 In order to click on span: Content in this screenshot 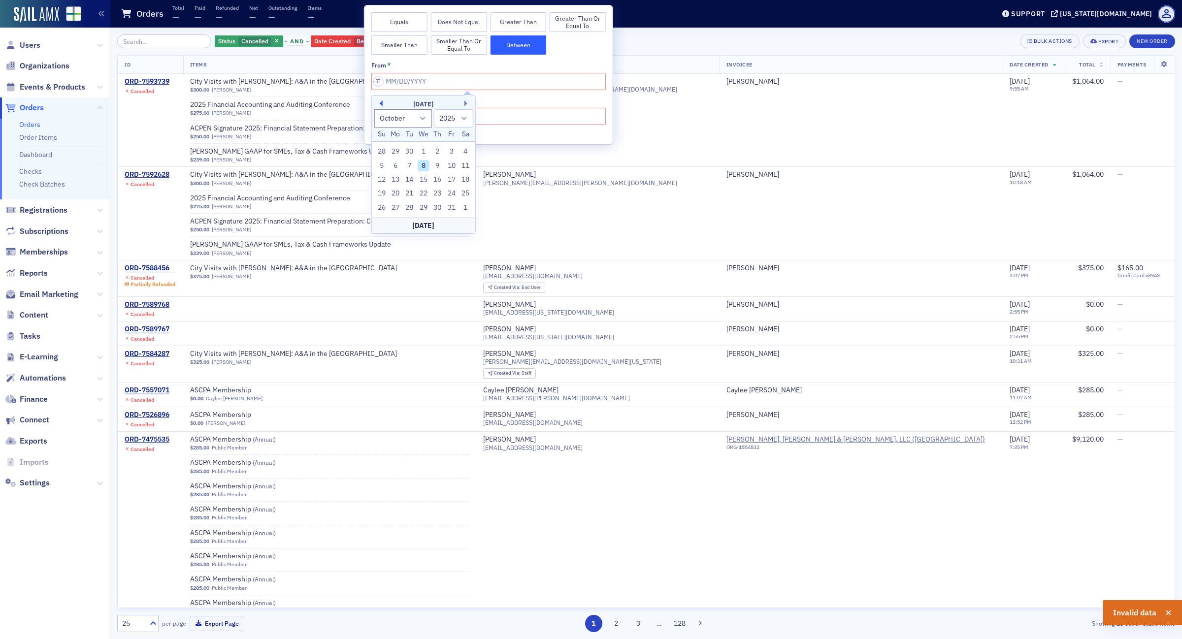, I will do `click(34, 315)`.